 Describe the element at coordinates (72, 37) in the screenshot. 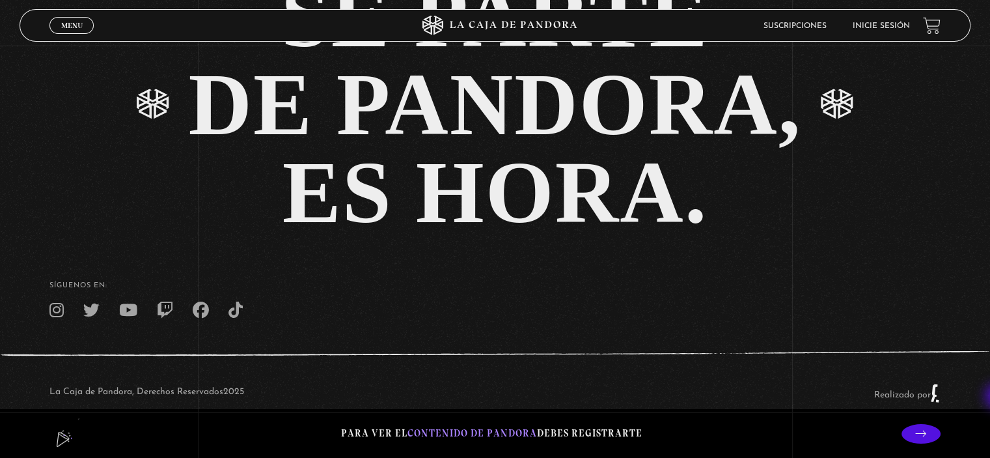

I see `span: Cerrar` at that location.